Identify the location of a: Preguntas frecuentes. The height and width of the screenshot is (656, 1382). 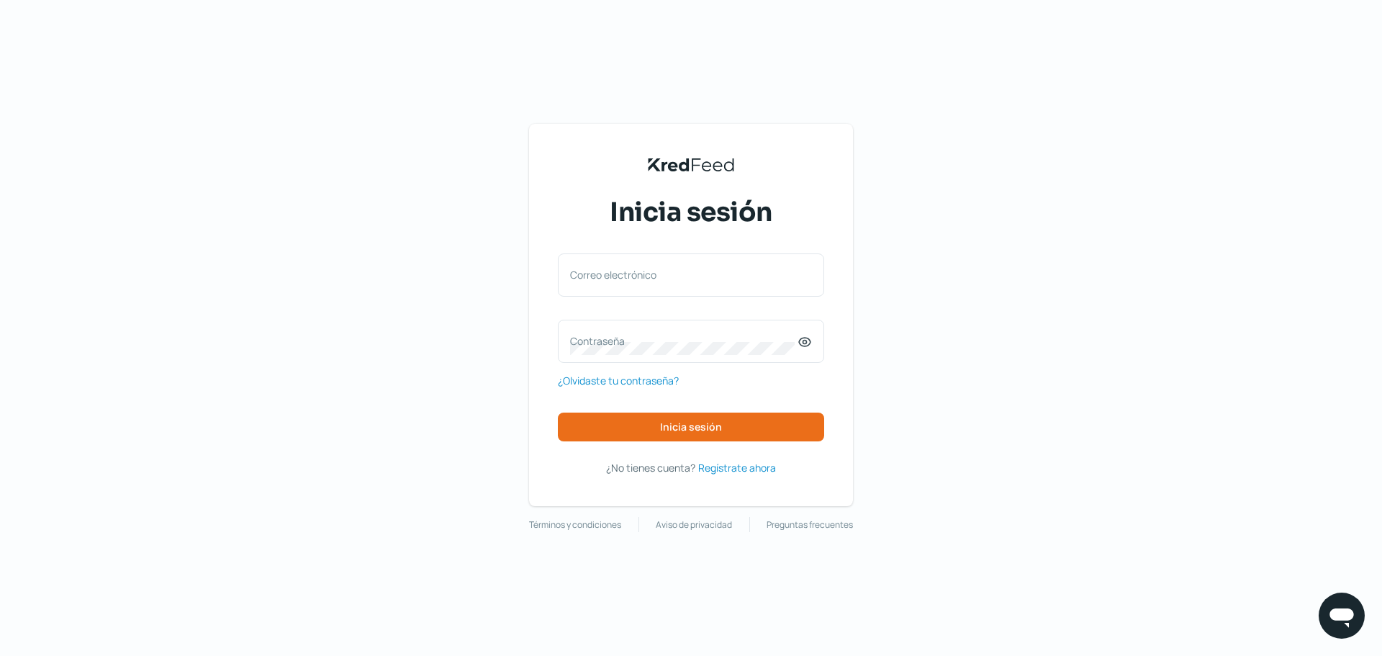
(810, 525).